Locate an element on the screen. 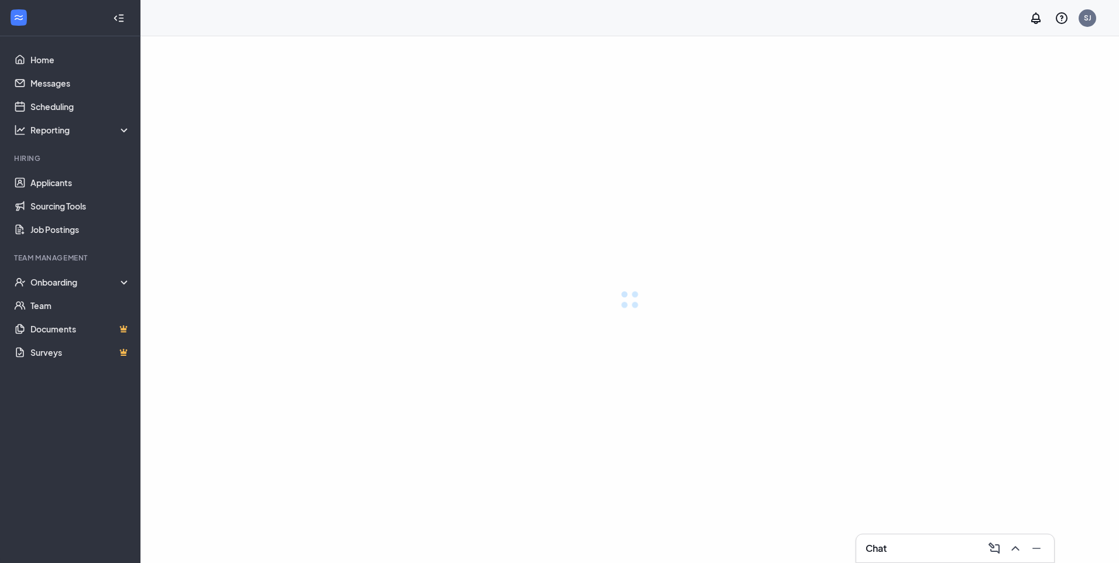 The width and height of the screenshot is (1119, 563). svg: Analysis is located at coordinates (20, 130).